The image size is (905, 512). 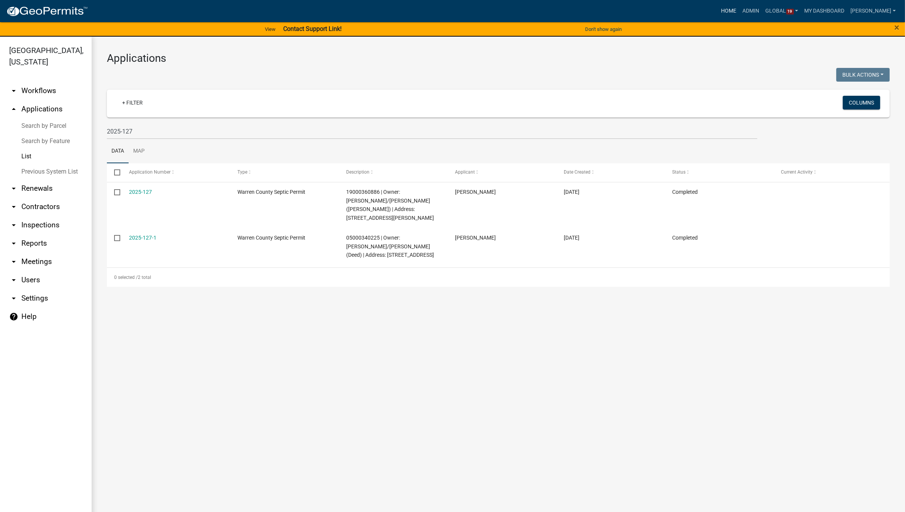 What do you see at coordinates (390, 246) in the screenshot?
I see `span: 05000340225 | Owner: VAN PATTEN, MATTHEW SCOTT/KELSEY ANN (Deed) | Address: 10826 G24 HWY` at bounding box center [390, 246].